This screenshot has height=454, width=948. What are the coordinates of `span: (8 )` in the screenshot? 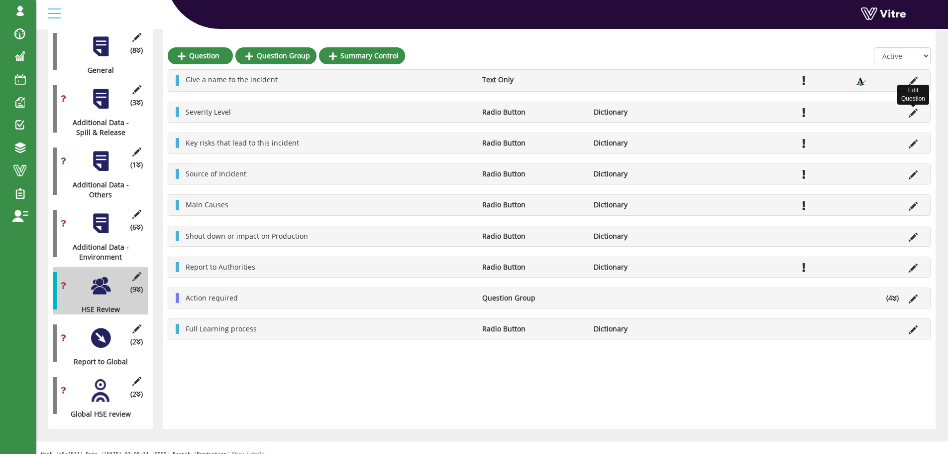 It's located at (136, 50).